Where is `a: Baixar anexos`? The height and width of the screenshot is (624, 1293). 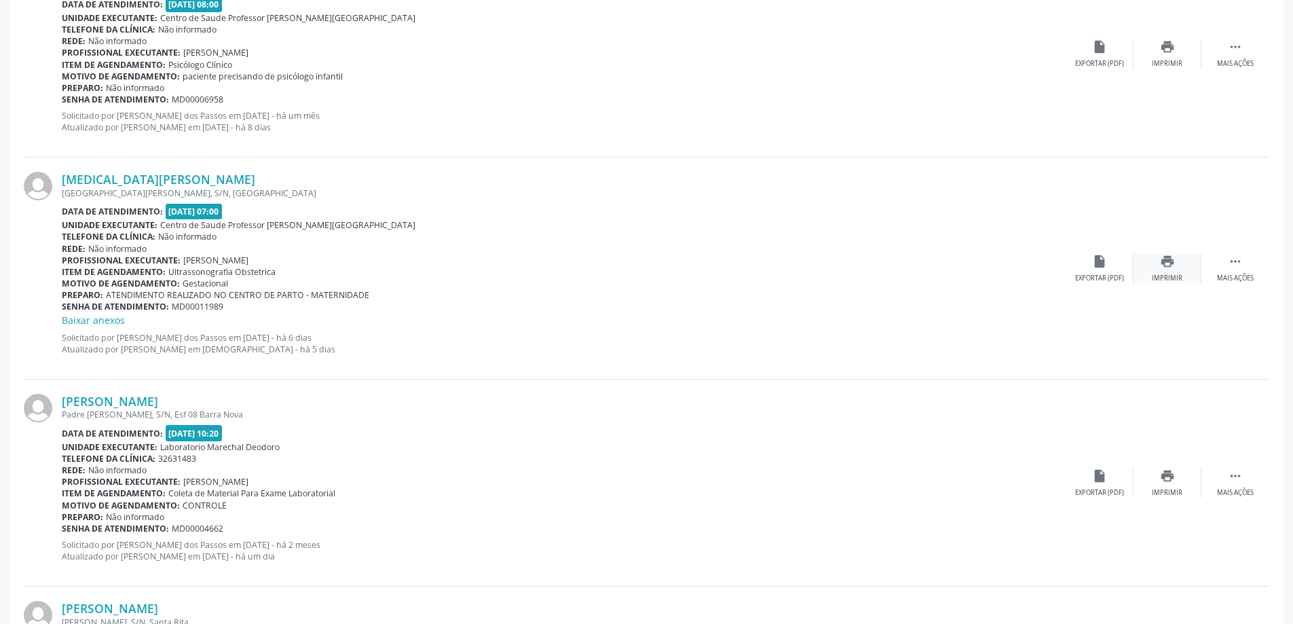
a: Baixar anexos is located at coordinates (93, 320).